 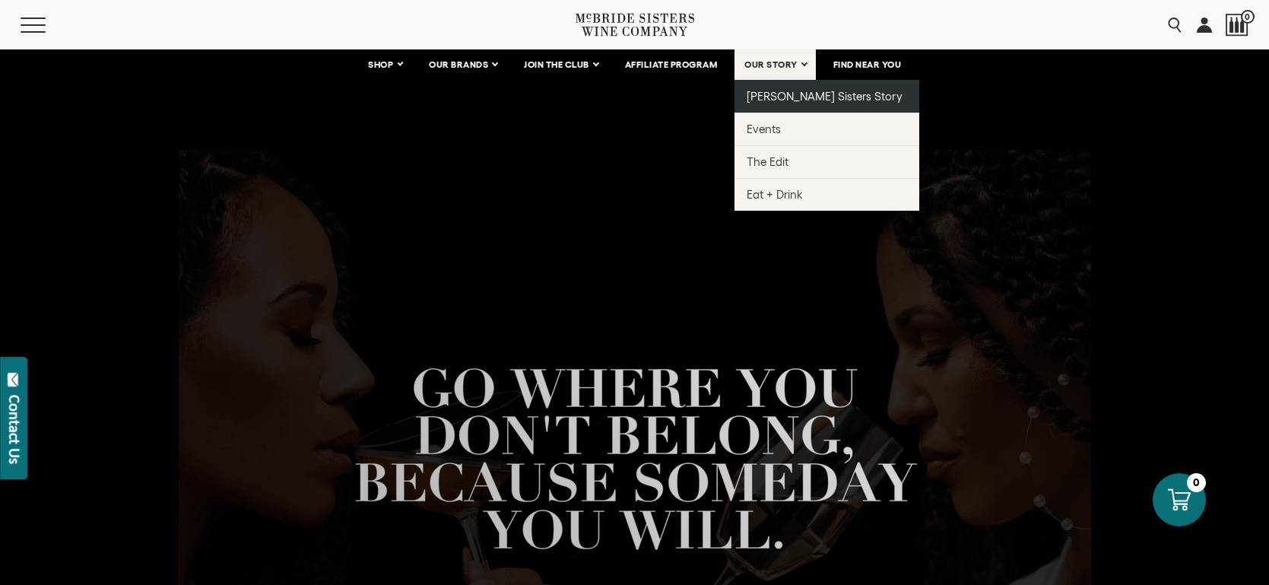 I want to click on span: AFFILIATE PROGRAM, so click(x=671, y=65).